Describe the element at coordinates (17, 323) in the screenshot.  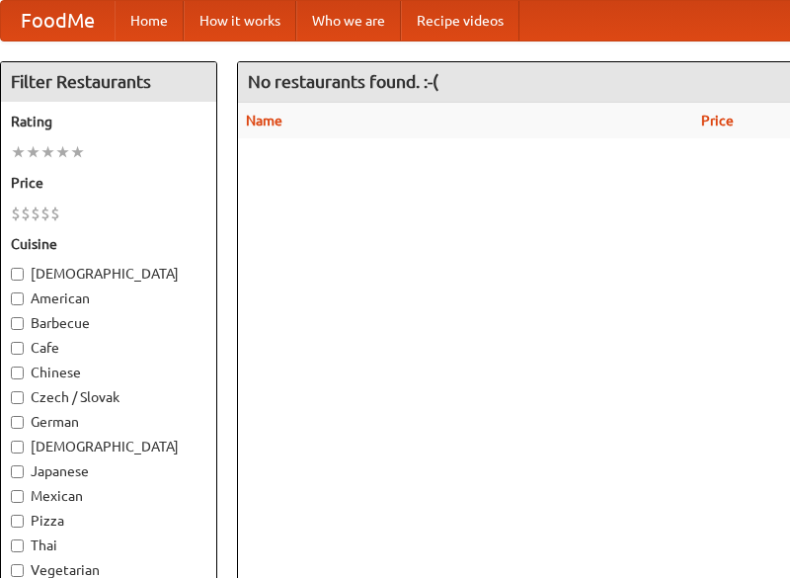
I see `input: Barbecue` at that location.